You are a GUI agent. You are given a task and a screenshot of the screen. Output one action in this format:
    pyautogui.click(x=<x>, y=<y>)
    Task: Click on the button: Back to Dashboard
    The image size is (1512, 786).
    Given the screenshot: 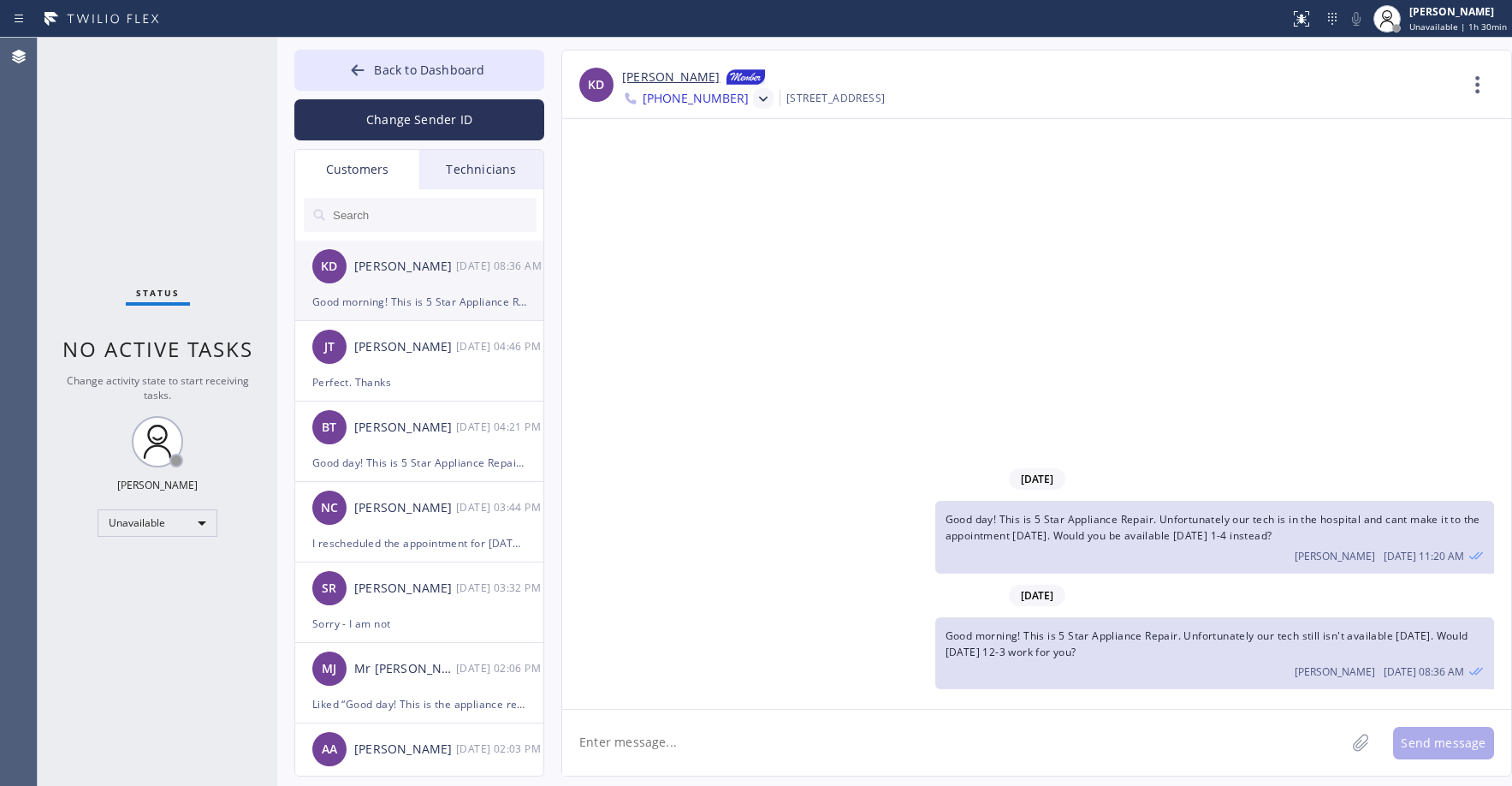 What is the action you would take?
    pyautogui.click(x=420, y=70)
    